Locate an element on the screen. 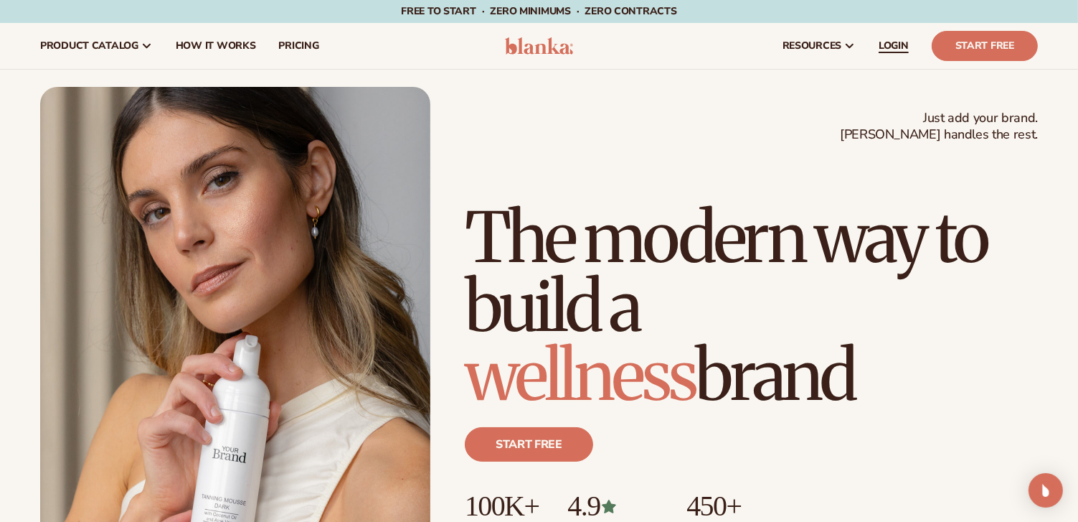 This screenshot has width=1078, height=522. span: pricing is located at coordinates (299, 46).